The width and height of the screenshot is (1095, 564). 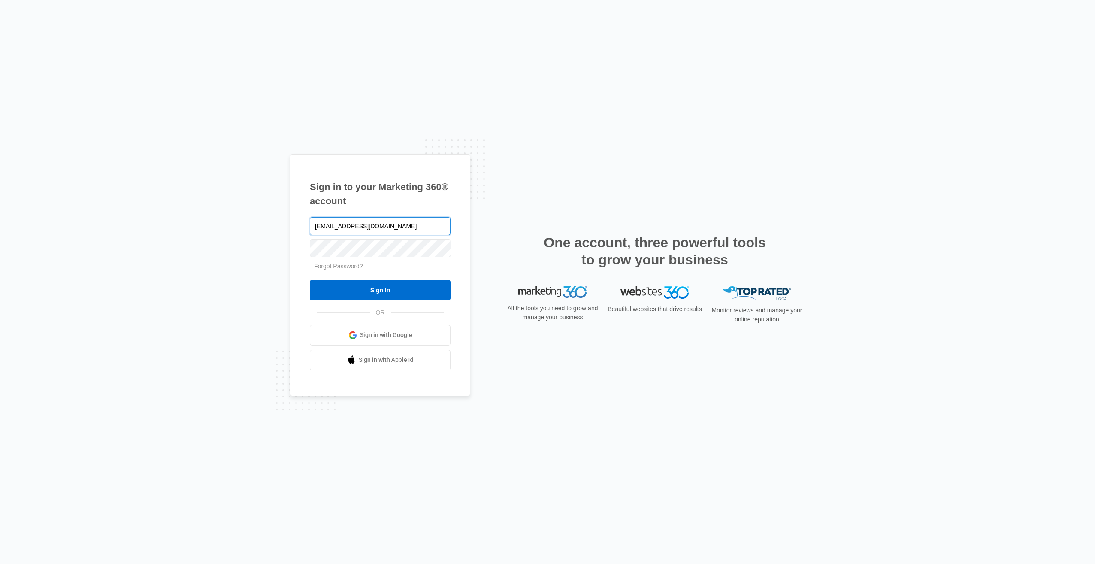 I want to click on input: Email, so click(x=380, y=226).